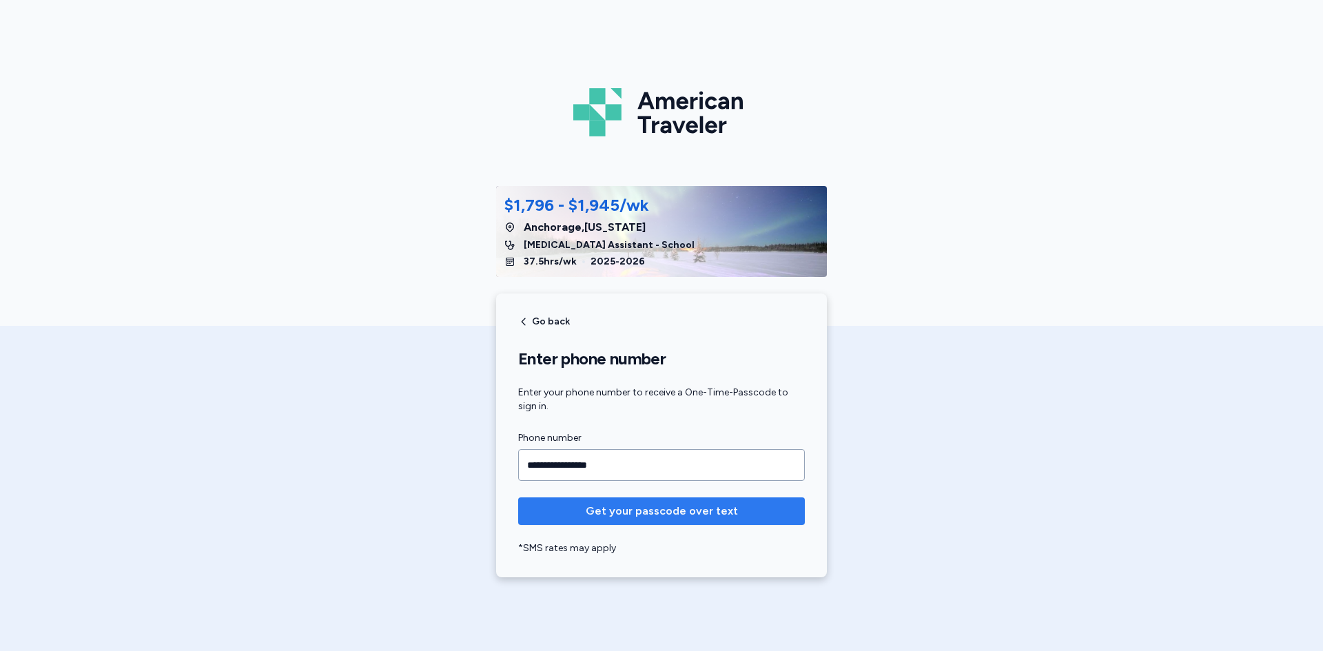 This screenshot has height=651, width=1323. I want to click on button: Get your passcode over text, so click(662, 511).